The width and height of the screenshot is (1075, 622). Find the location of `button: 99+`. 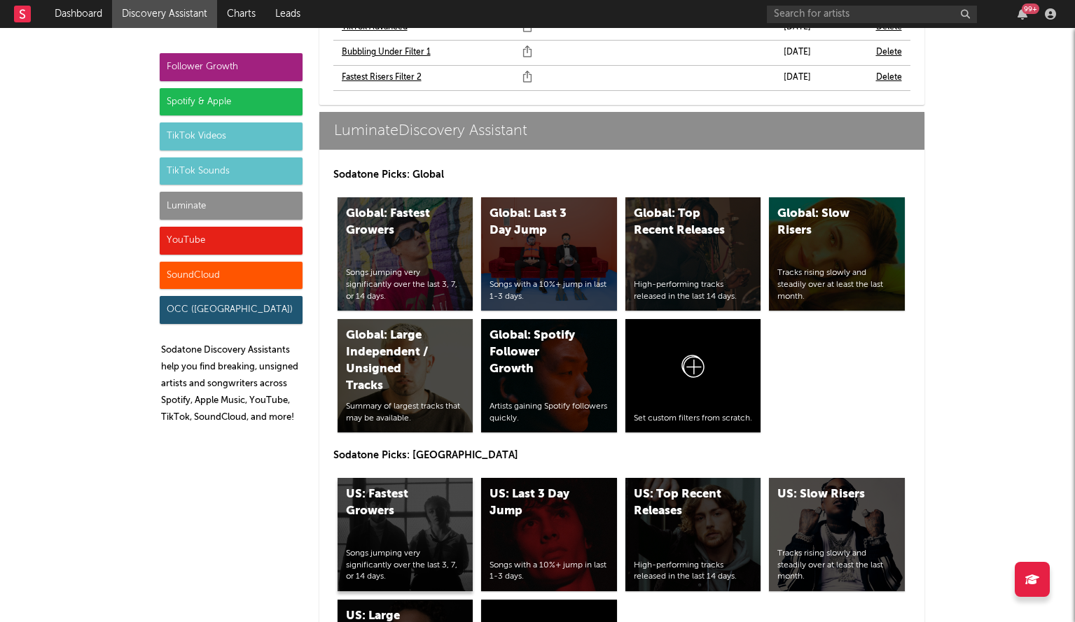

button: 99+ is located at coordinates (1022, 14).